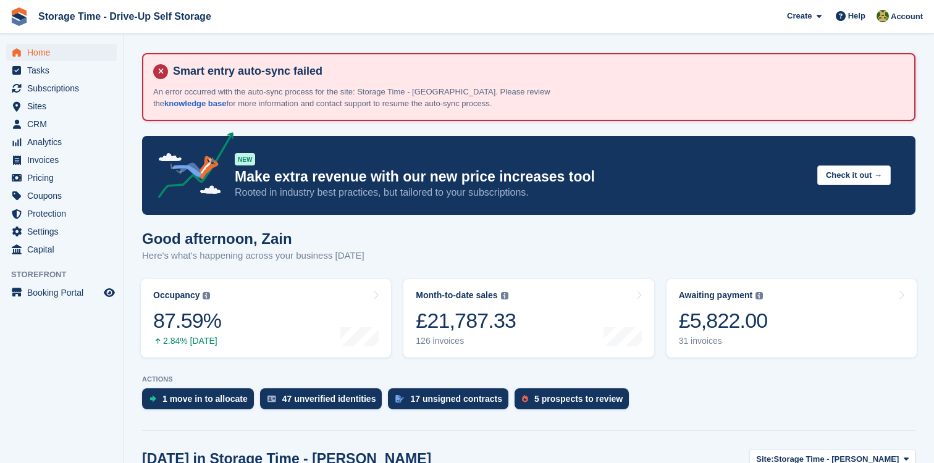 The height and width of the screenshot is (463, 934). Describe the element at coordinates (536, 71) in the screenshot. I see `h4: Smart entry auto-sync failed` at that location.